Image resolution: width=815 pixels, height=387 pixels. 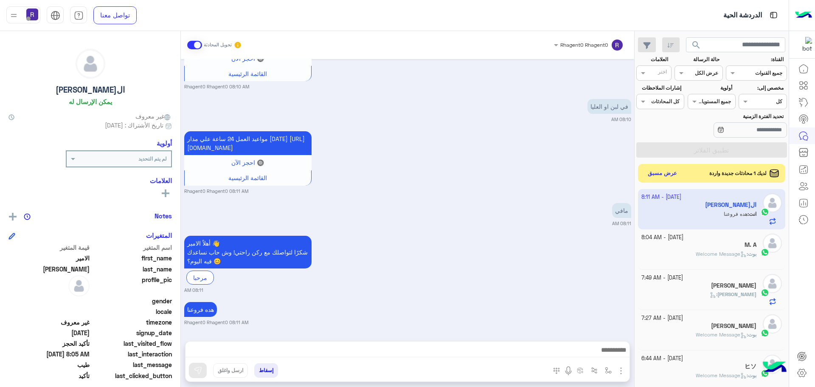 I want to click on label: مخصص إلى:, so click(x=762, y=88).